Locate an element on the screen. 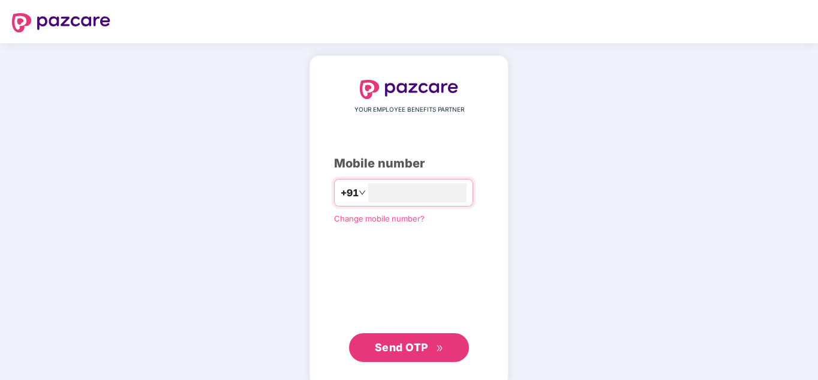  span: +91 is located at coordinates (350, 193).